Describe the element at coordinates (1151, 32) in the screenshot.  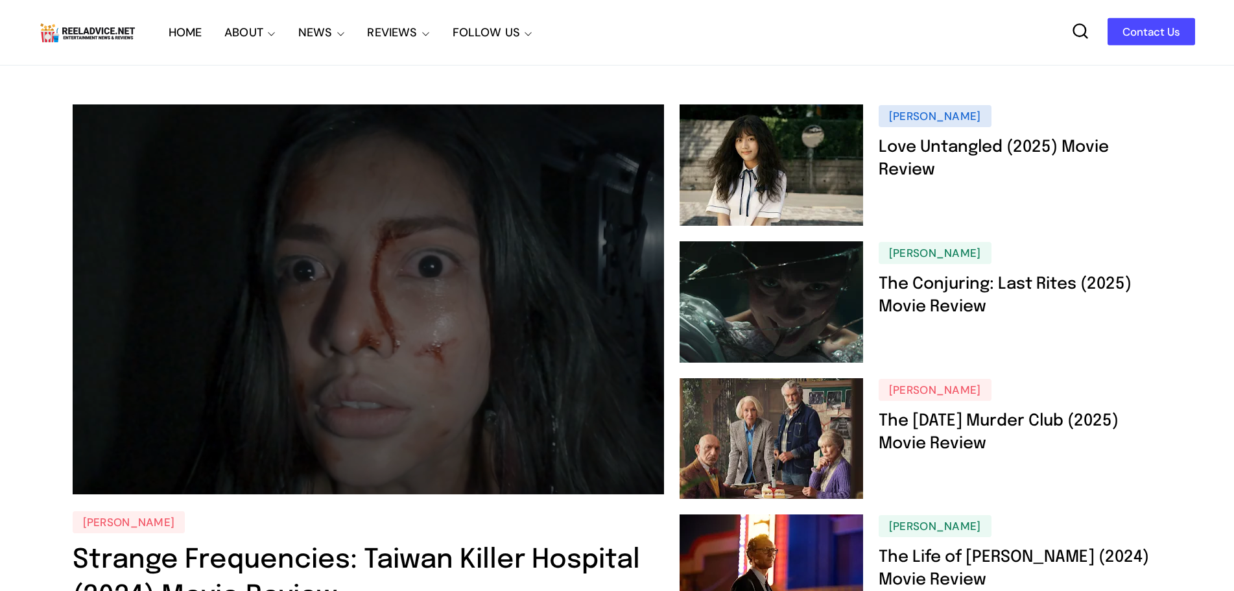
I see `a: Contact Us` at that location.